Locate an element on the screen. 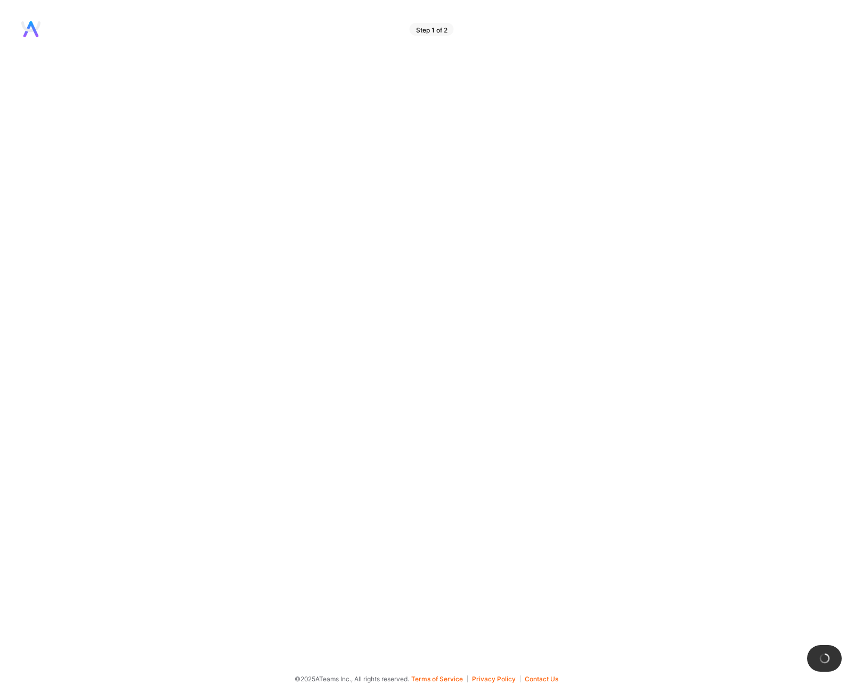 This screenshot has width=863, height=693. button: Terms of Service is located at coordinates (439, 679).